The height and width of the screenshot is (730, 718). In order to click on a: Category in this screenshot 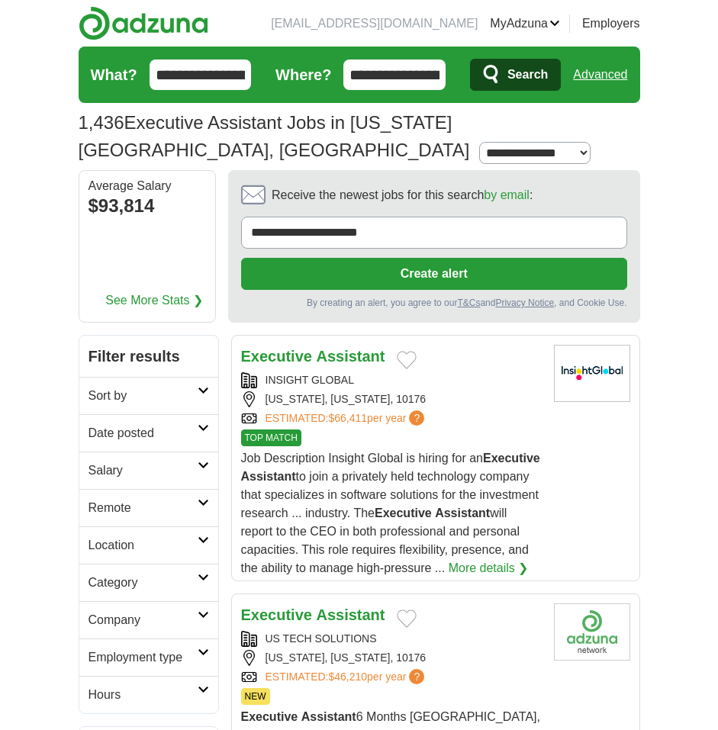, I will do `click(149, 582)`.